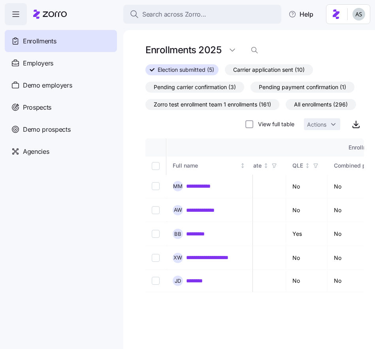  Describe the element at coordinates (321, 105) in the screenshot. I see `span: All enrollments (296)` at that location.